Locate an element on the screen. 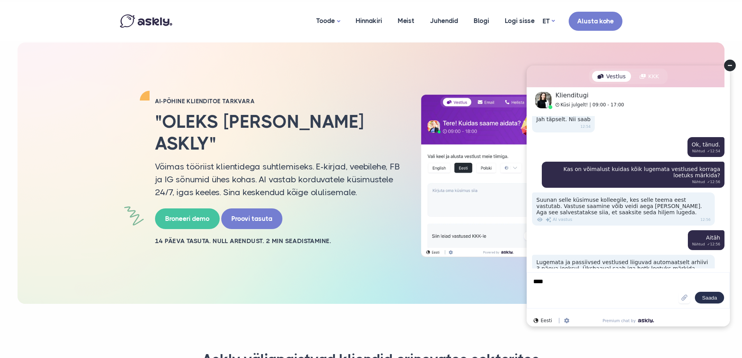 The height and width of the screenshot is (358, 742). a: Logi sisse is located at coordinates (520, 21).